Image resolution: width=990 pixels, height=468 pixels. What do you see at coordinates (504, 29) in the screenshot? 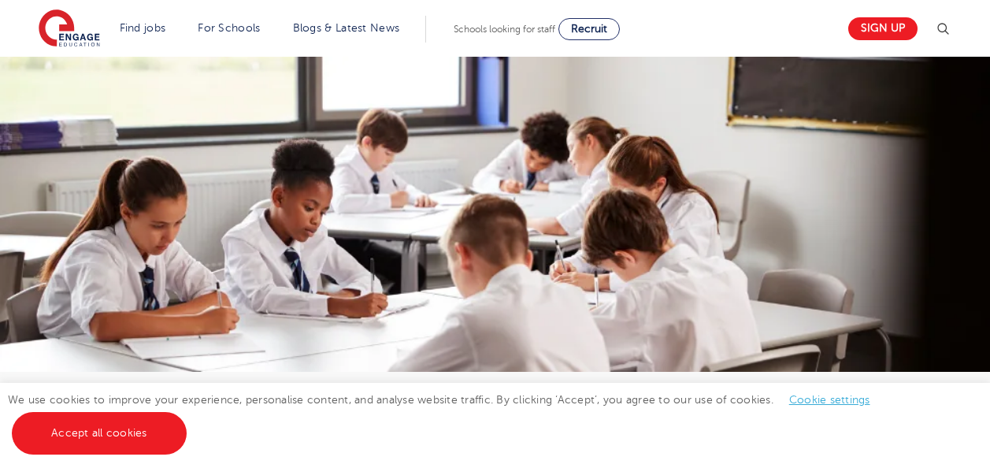
I see `span: Schools looking for staff` at bounding box center [504, 29].